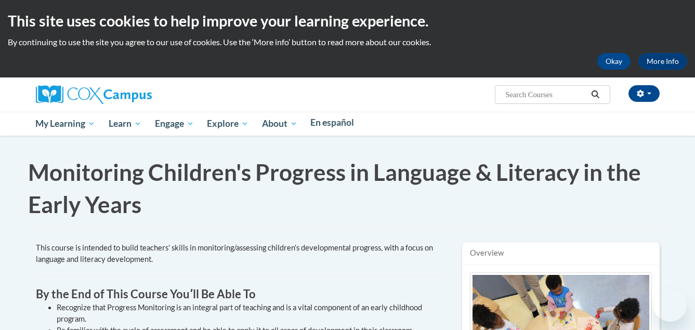  What do you see at coordinates (228, 124) in the screenshot?
I see `a: Explore` at bounding box center [228, 124].